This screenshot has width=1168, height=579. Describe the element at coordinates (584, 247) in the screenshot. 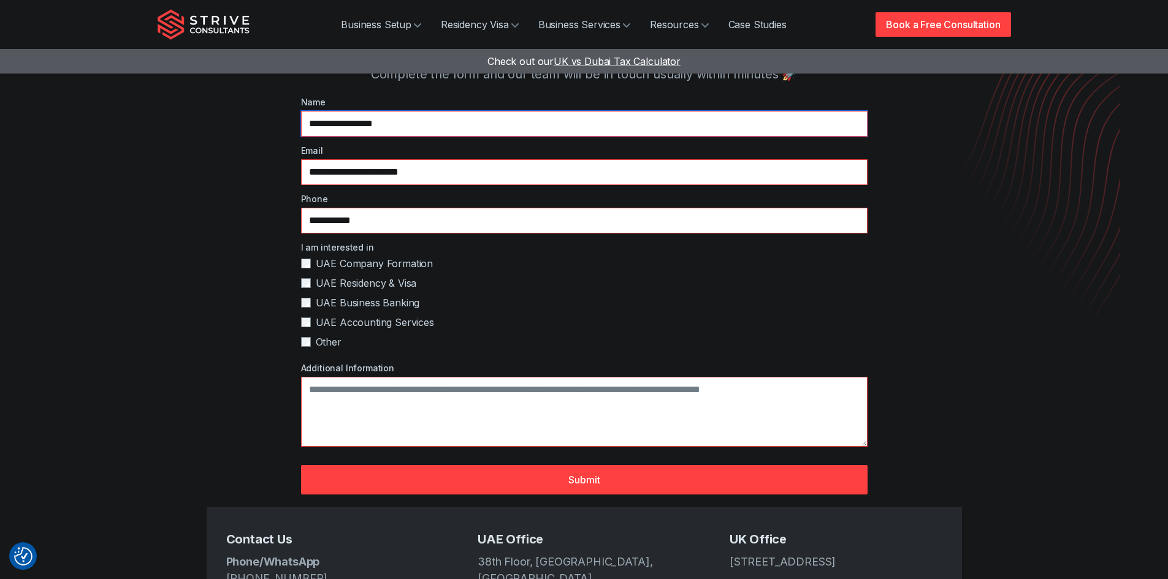

I see `label: I am interested in` at that location.